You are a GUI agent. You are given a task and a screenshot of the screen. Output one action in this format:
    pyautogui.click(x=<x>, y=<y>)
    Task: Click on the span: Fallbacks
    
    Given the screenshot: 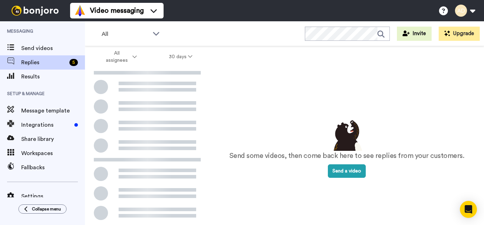 What is the action you would take?
    pyautogui.click(x=53, y=167)
    